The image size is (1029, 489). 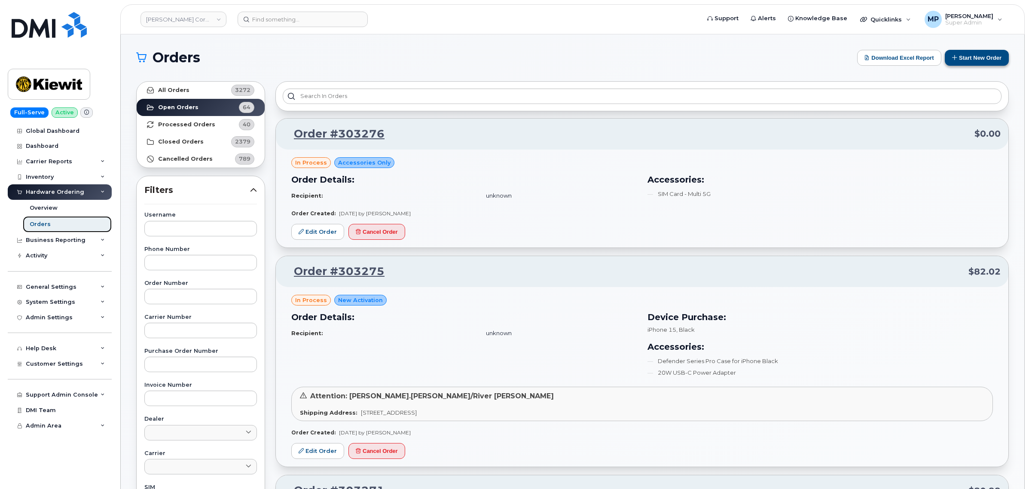 What do you see at coordinates (987, 134) in the screenshot?
I see `span: $0.00` at bounding box center [987, 134].